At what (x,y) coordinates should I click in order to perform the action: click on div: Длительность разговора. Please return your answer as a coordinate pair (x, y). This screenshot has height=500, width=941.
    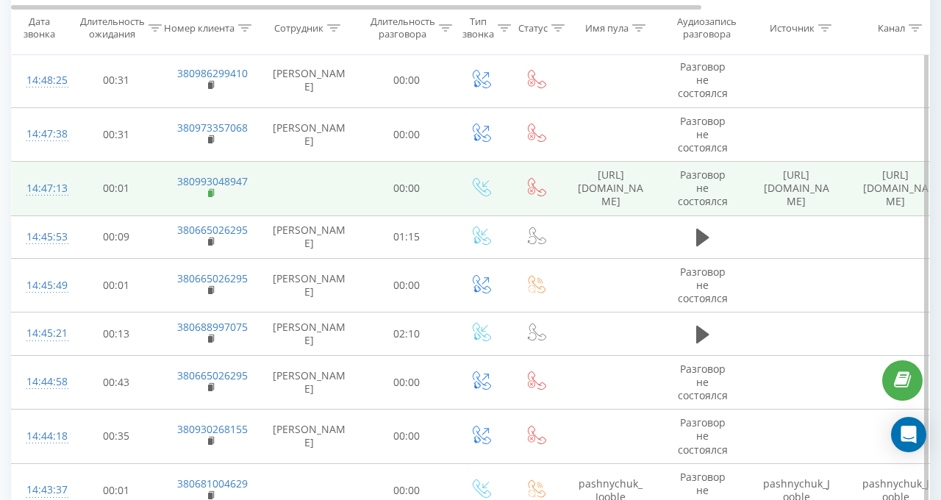
    Looking at the image, I should click on (403, 28).